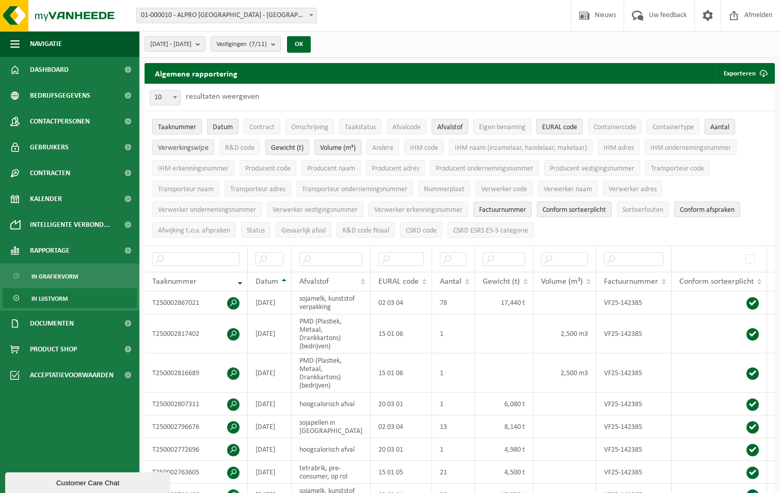 The height and width of the screenshot is (493, 780). What do you see at coordinates (267, 281) in the screenshot?
I see `span: Datum` at bounding box center [267, 281].